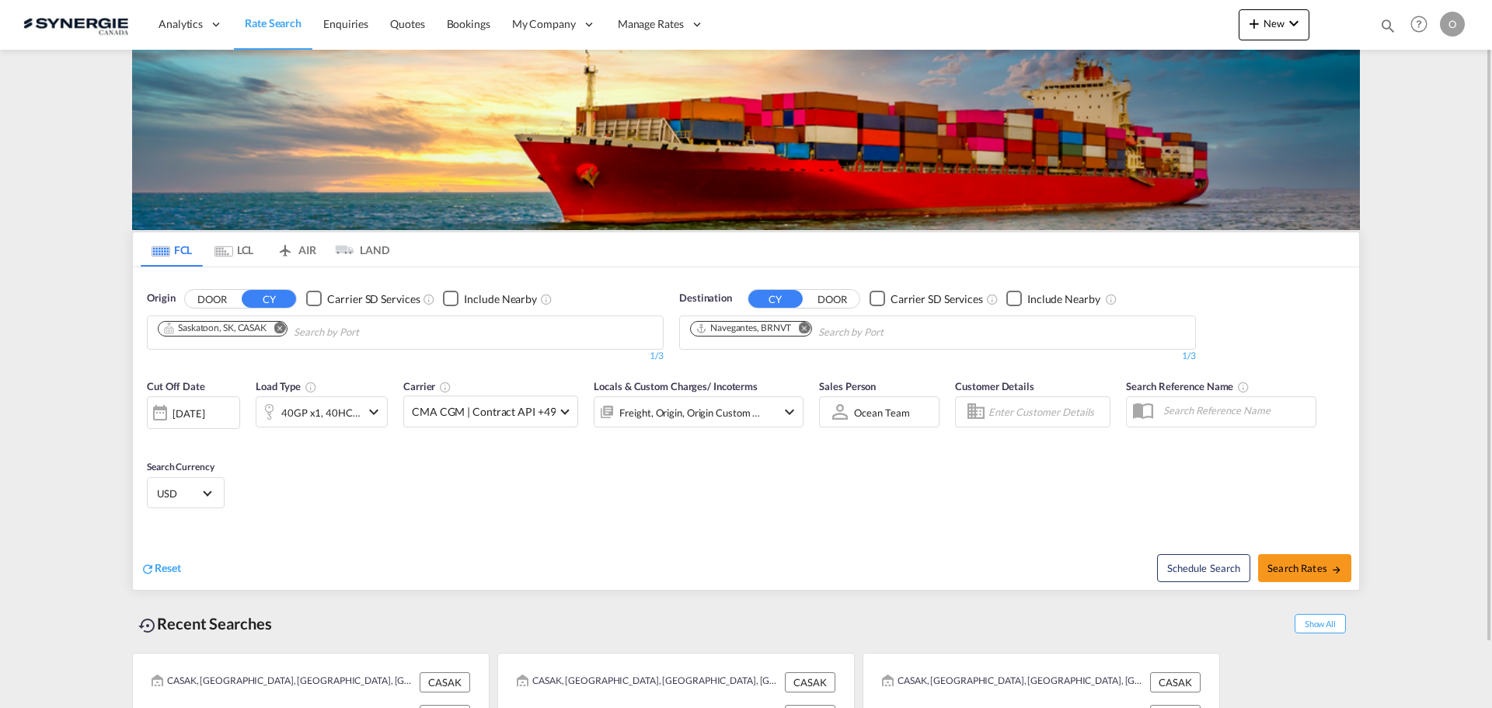 The image size is (1492, 708). What do you see at coordinates (746, 140) in the screenshot?
I see `img: LCL+%26+FCL+BACKGROUND.png` at bounding box center [746, 140].